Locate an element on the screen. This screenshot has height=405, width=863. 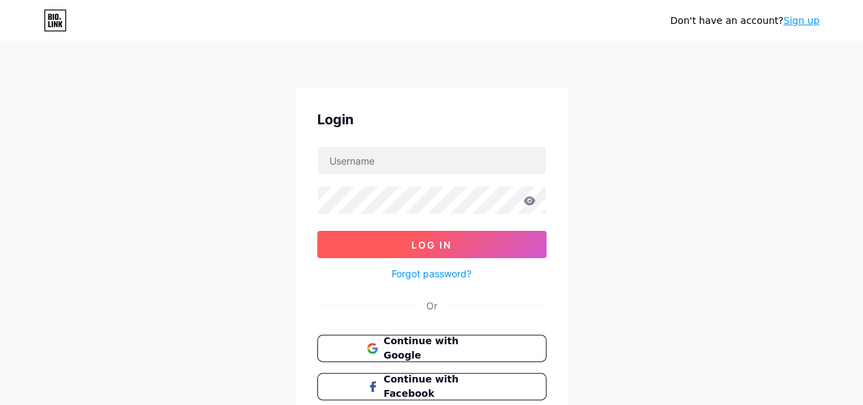
span: Continue with Google is located at coordinates (439, 348).